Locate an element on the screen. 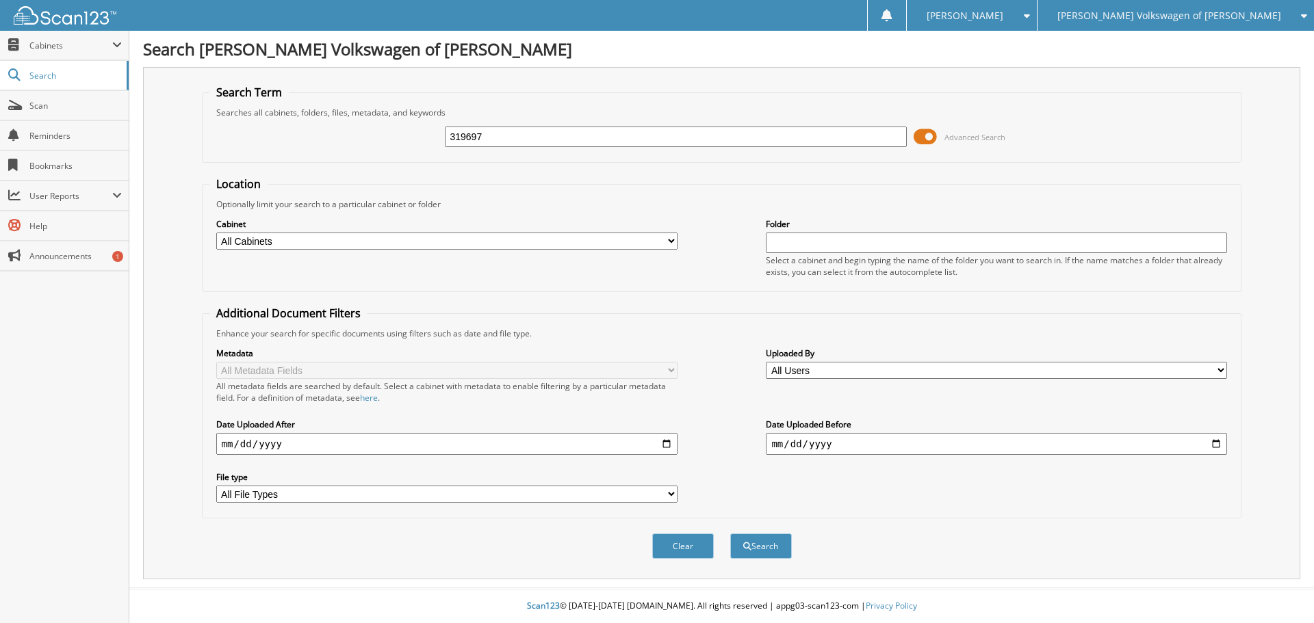 This screenshot has width=1314, height=623. label: Date Uploaded Before is located at coordinates (996, 424).